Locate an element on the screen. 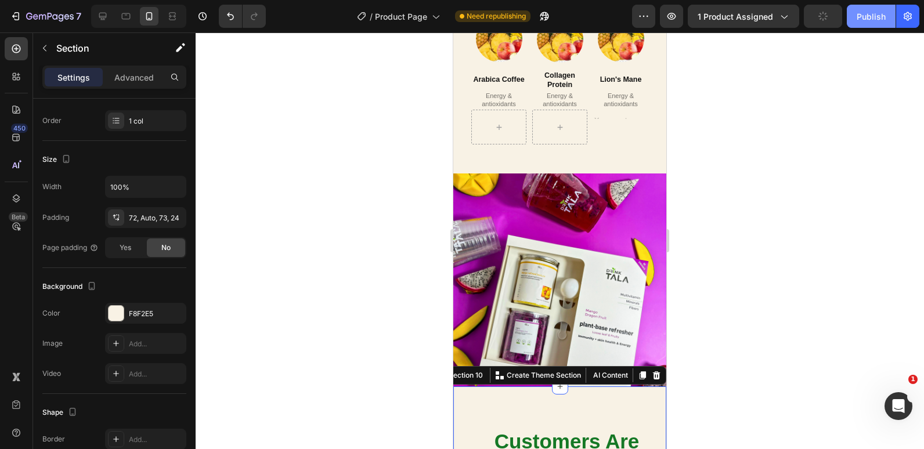  h3: Lion's Mane is located at coordinates (167, 48).